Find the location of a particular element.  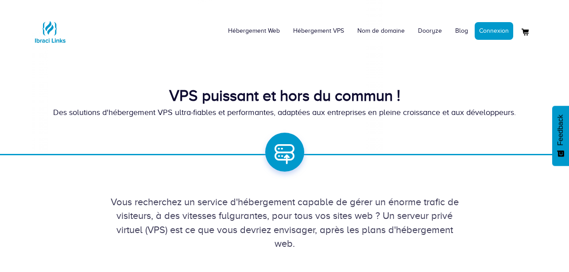

span: Feedback is located at coordinates (560, 130).